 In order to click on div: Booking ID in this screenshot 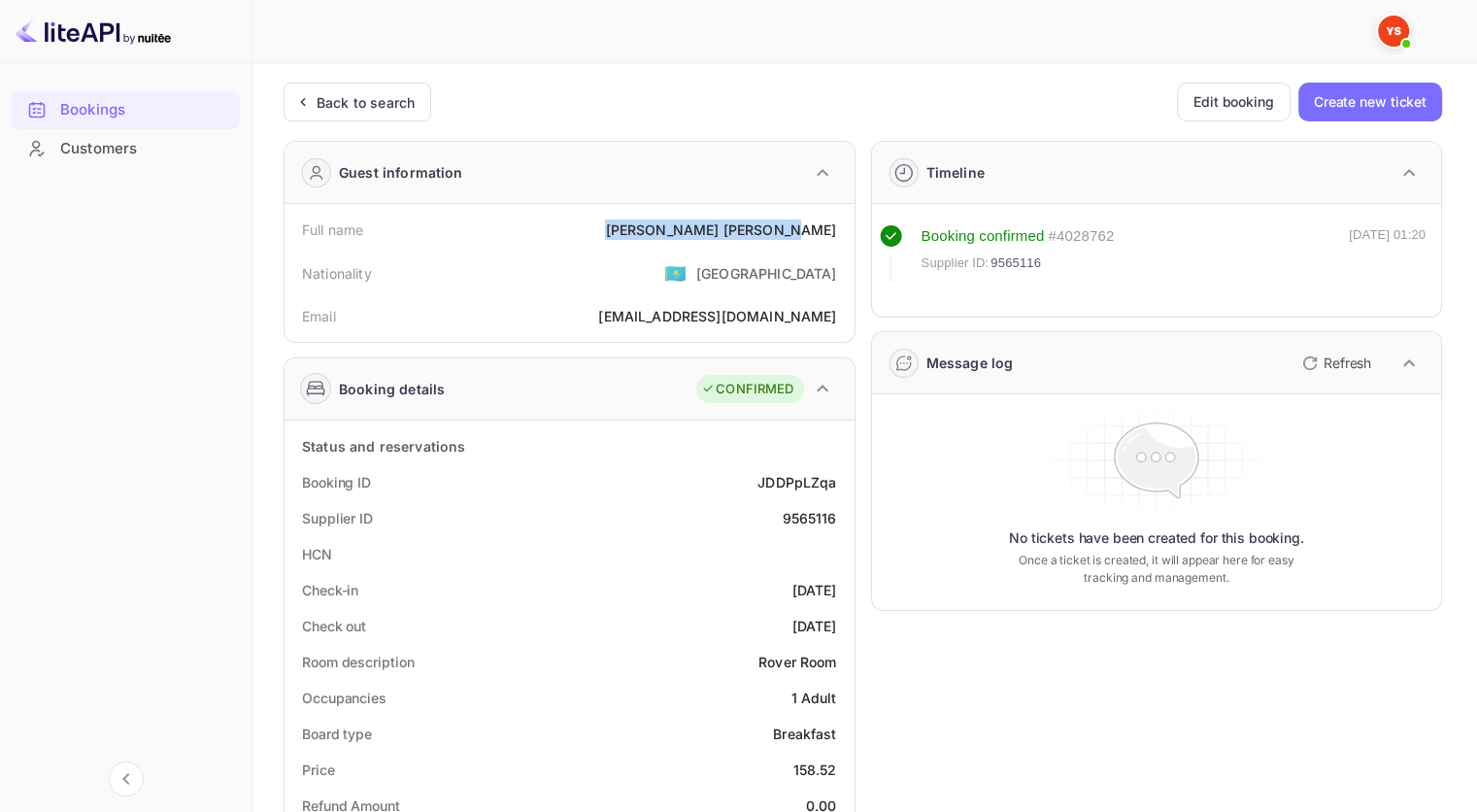, I will do `click(336, 482)`.